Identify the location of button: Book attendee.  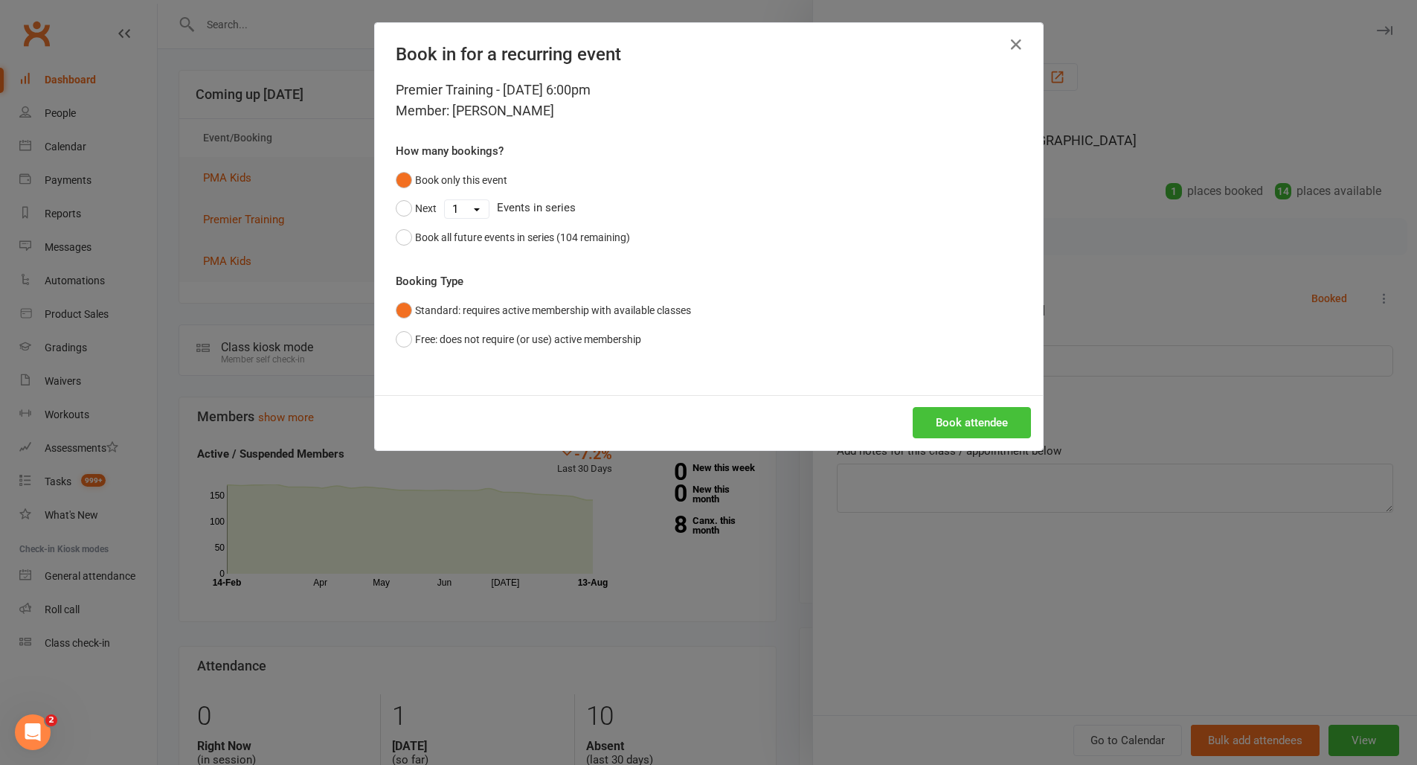
(972, 423).